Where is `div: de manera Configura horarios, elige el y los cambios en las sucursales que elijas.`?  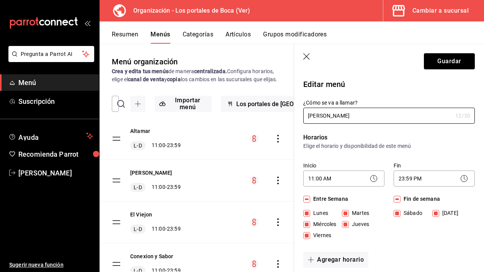
div: de manera Configura horarios, elige el y los cambios en las sucursales que elijas. is located at coordinates (197, 75).